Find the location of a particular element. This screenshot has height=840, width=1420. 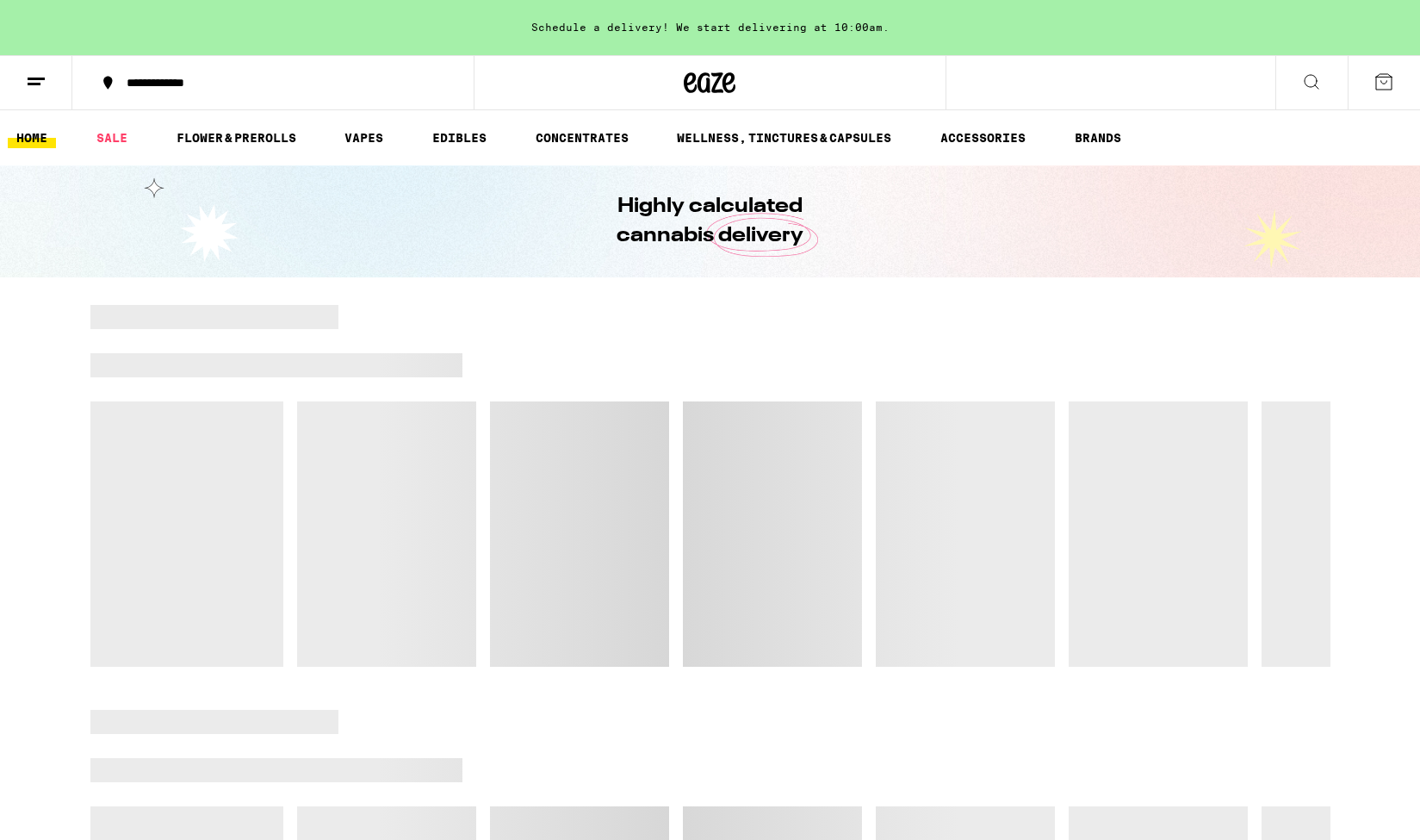

a: BRANDS is located at coordinates (1098, 138).